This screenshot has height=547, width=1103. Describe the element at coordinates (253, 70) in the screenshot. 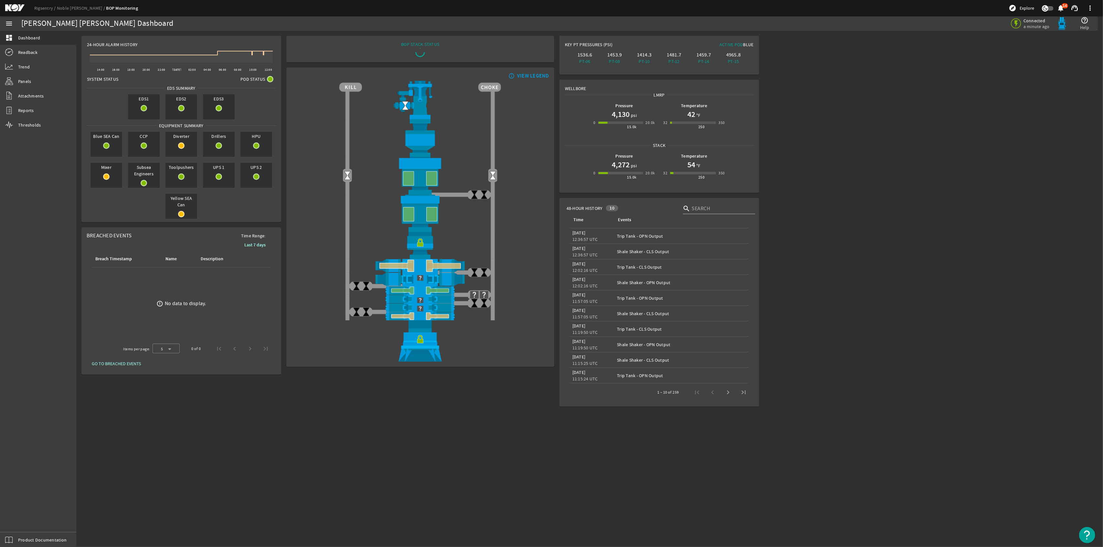

I see `text: 10:00` at that location.